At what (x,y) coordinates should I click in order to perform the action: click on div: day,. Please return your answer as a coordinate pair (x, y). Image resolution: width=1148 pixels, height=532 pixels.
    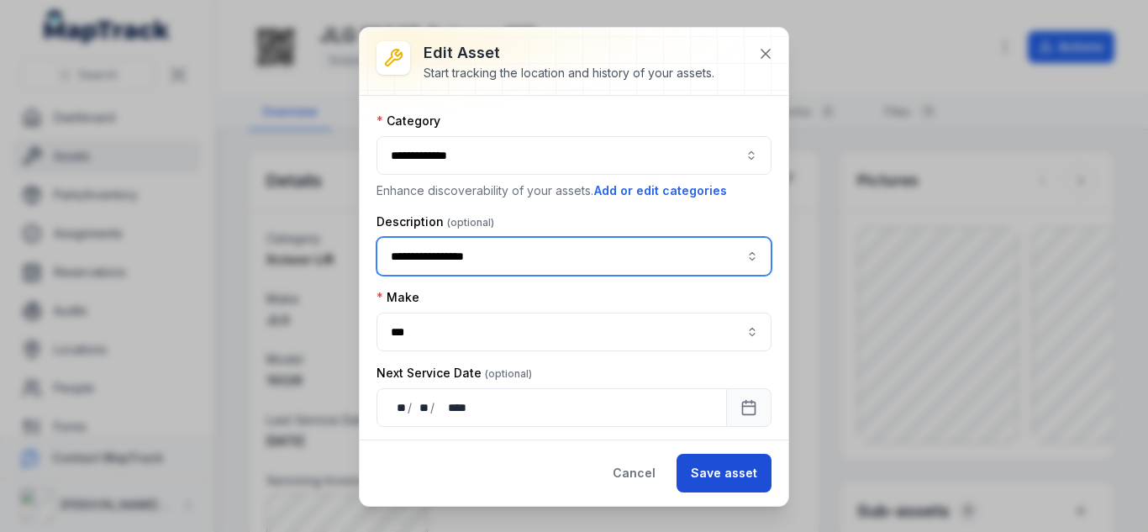
    Looking at the image, I should click on (399, 408).